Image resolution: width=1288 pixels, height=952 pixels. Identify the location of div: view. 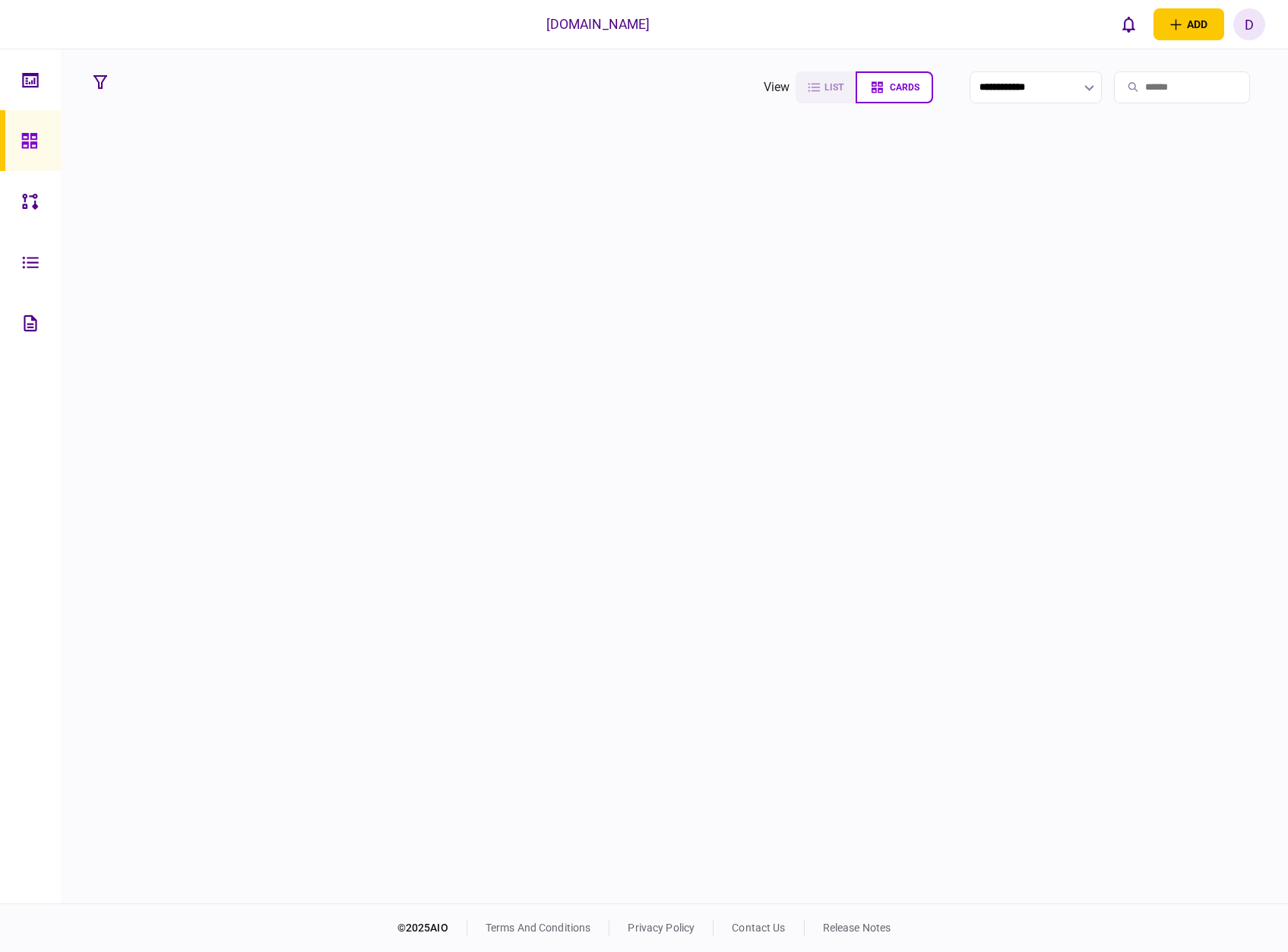
(776, 87).